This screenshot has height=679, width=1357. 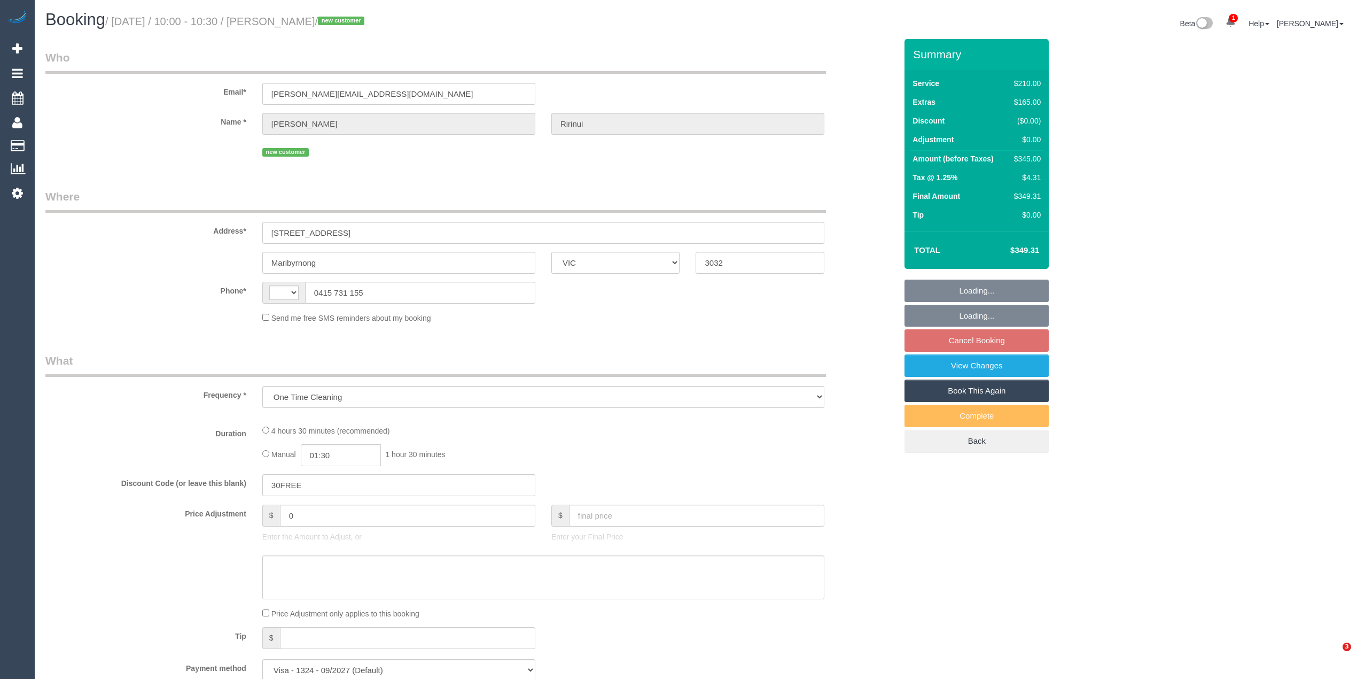 What do you see at coordinates (1233, 18) in the screenshot?
I see `span: 1` at bounding box center [1233, 18].